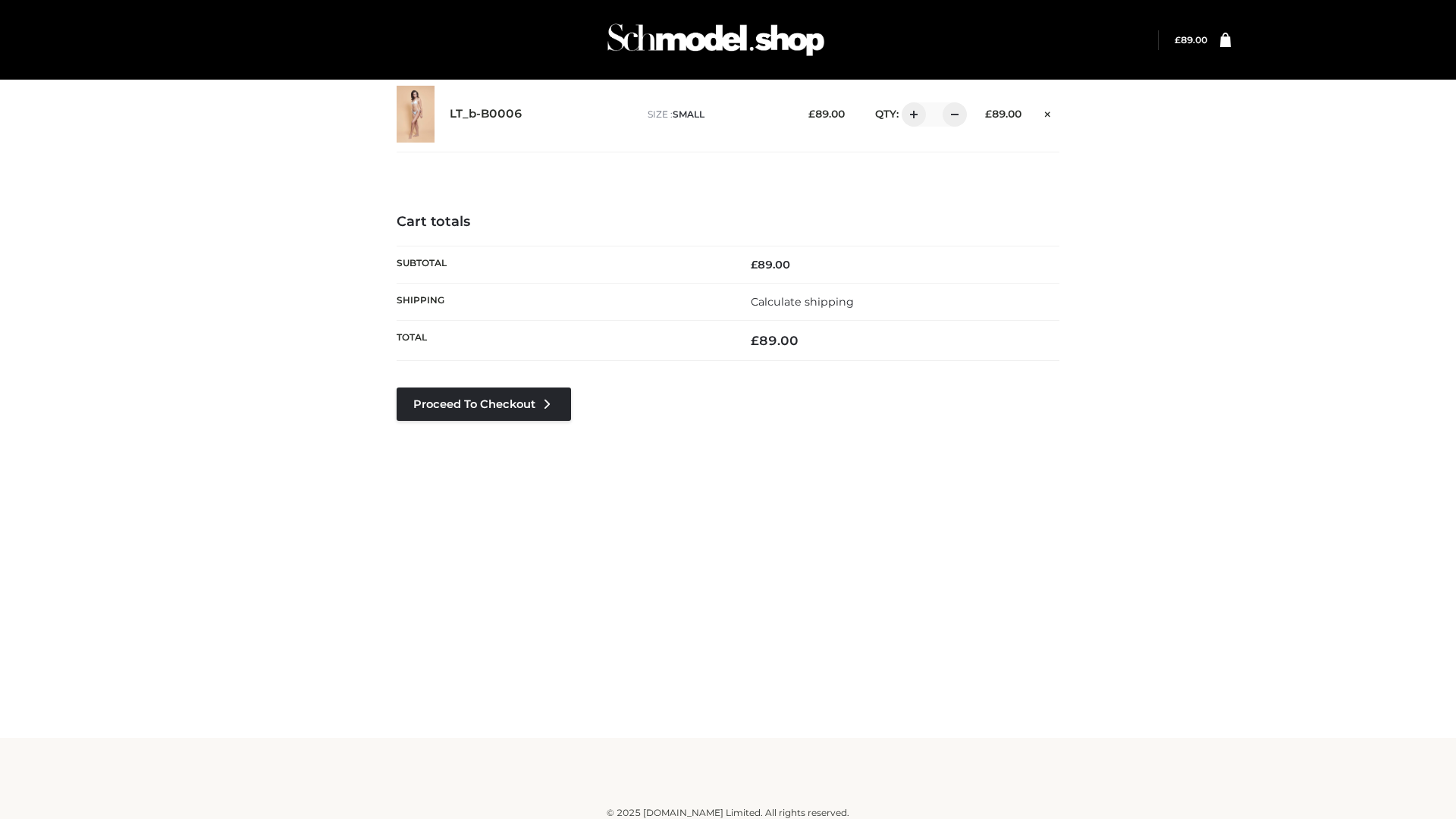 The width and height of the screenshot is (1456, 819). I want to click on a: LT_b-B0006, so click(486, 113).